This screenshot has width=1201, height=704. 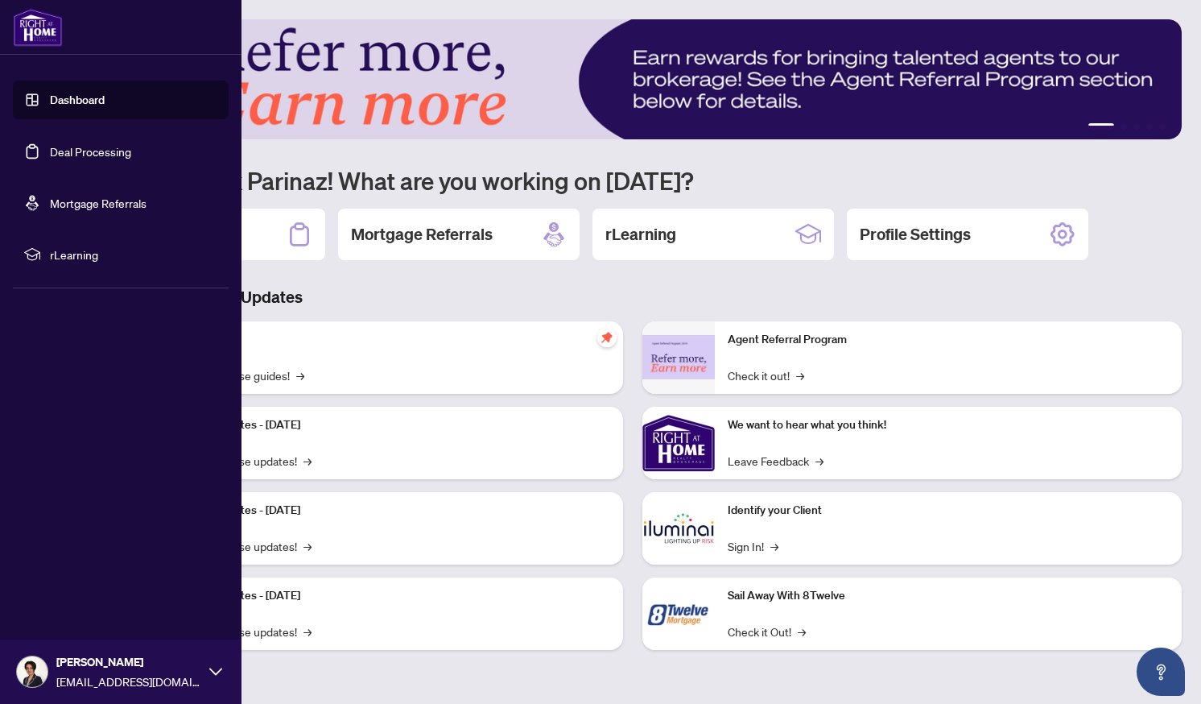 I want to click on p: Self-Help, so click(x=390, y=340).